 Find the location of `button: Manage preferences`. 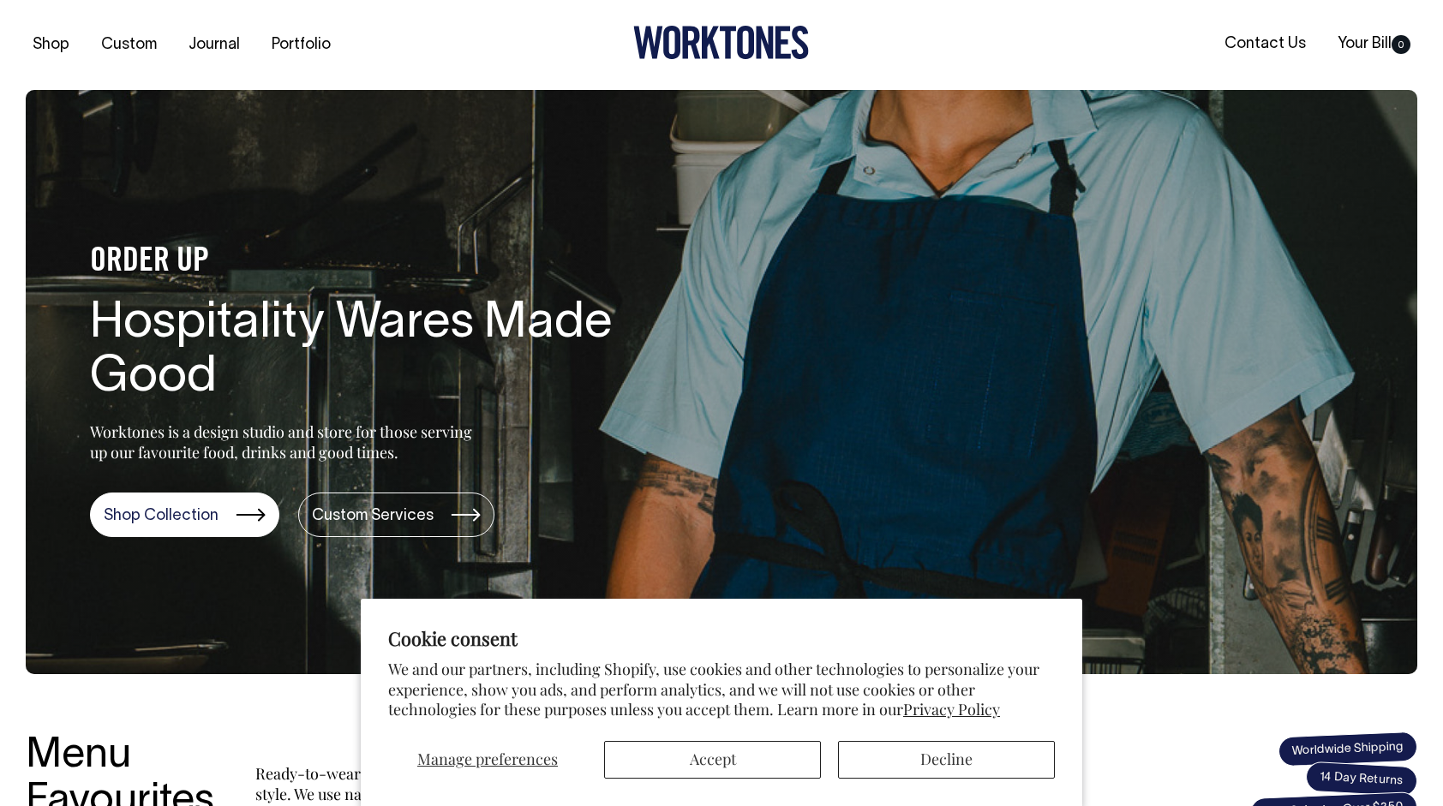

button: Manage preferences is located at coordinates (488, 760).